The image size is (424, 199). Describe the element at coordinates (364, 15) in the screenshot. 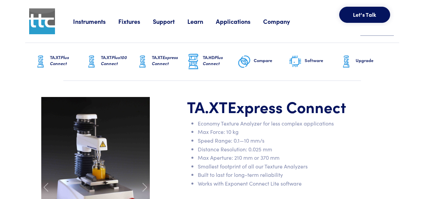

I see `button: Let's Talk` at that location.